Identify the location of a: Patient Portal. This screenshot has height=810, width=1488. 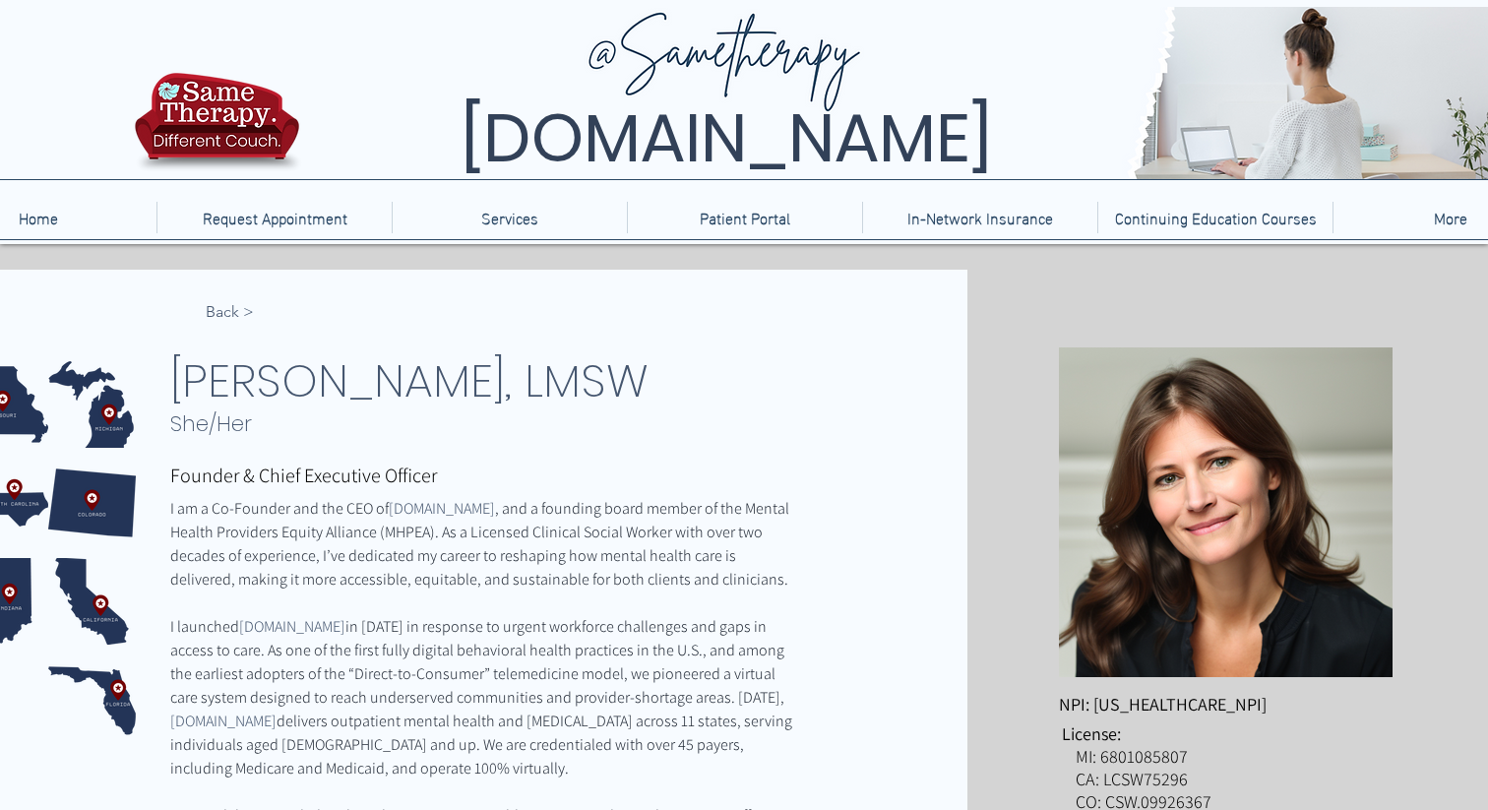
(744, 217).